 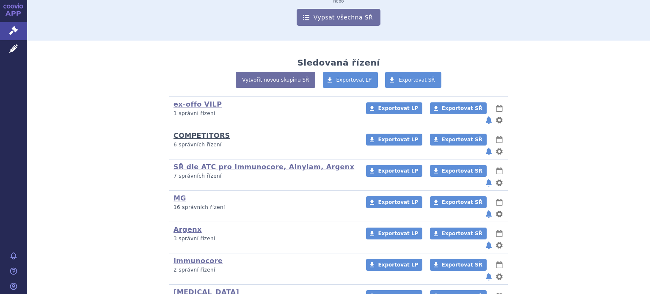 I want to click on a: MG, so click(x=180, y=198).